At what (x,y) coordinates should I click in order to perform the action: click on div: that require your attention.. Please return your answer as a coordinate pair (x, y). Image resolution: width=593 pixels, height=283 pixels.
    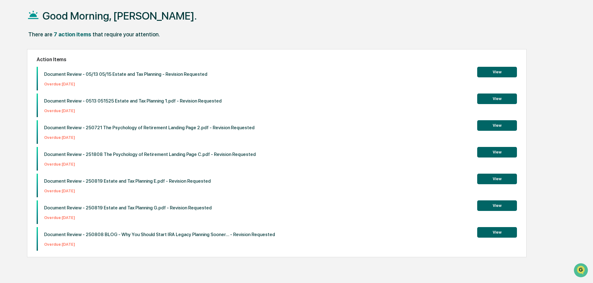
    Looking at the image, I should click on (126, 34).